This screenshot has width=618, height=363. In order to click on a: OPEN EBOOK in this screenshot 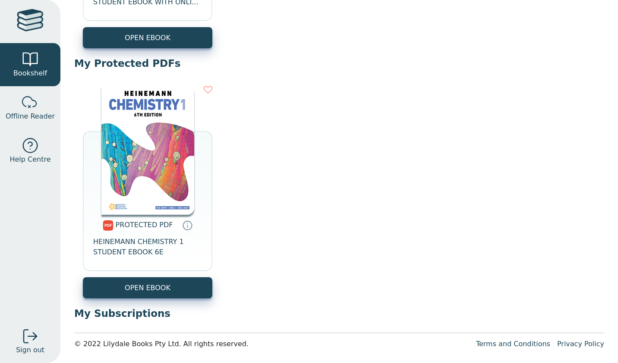, I will do `click(148, 288)`.